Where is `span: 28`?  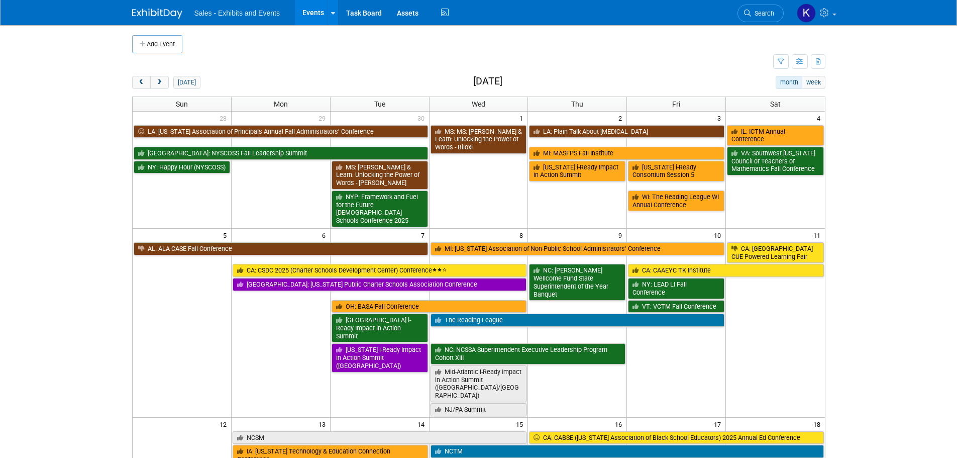 span: 28 is located at coordinates (225, 118).